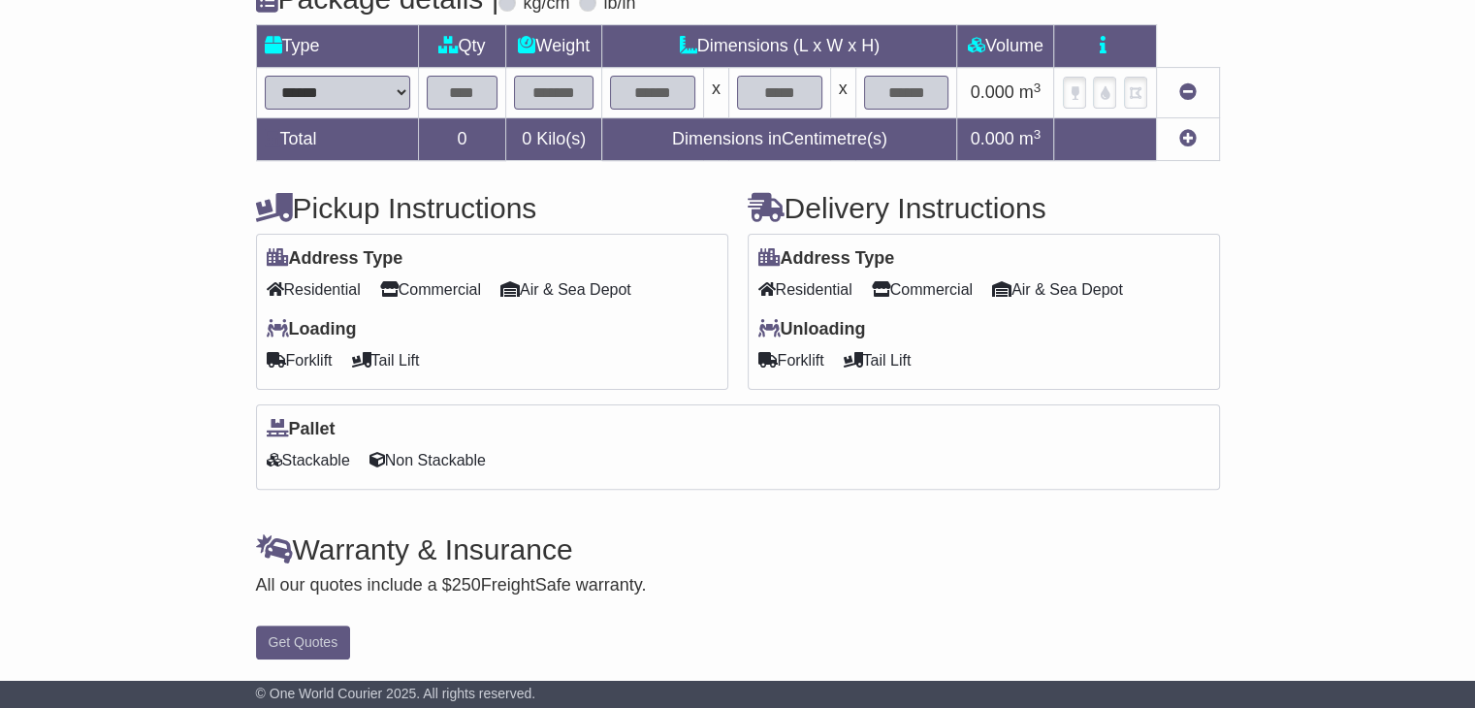 The image size is (1475, 708). What do you see at coordinates (1188, 92) in the screenshot?
I see `a: Remove this item` at bounding box center [1188, 92].